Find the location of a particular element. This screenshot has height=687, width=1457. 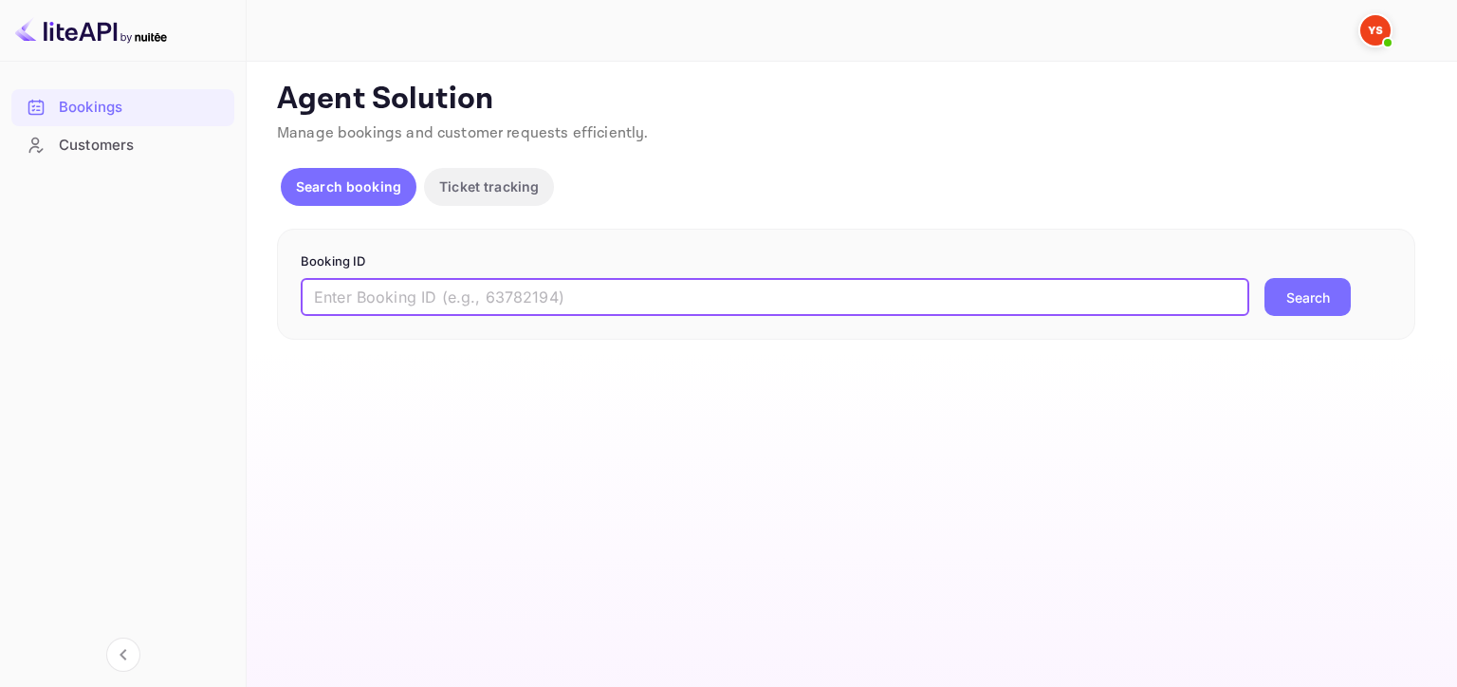

img: LiteAPI logo is located at coordinates (91, 30).